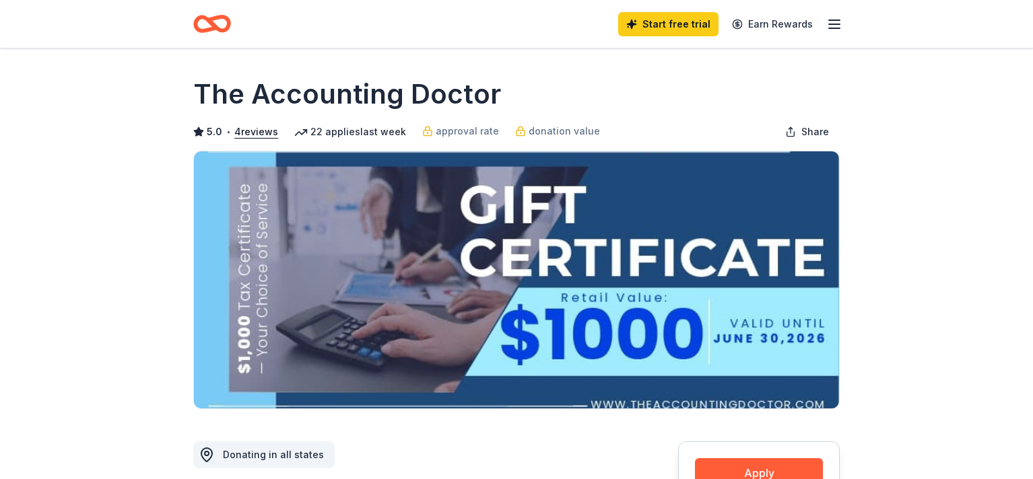 The width and height of the screenshot is (1033, 479). What do you see at coordinates (772, 24) in the screenshot?
I see `a: Earn Rewards` at bounding box center [772, 24].